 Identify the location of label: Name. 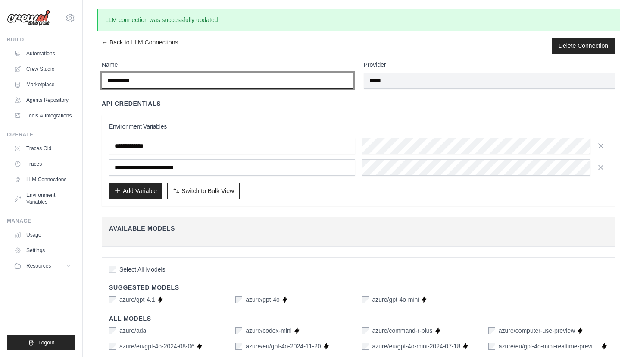
(228, 65).